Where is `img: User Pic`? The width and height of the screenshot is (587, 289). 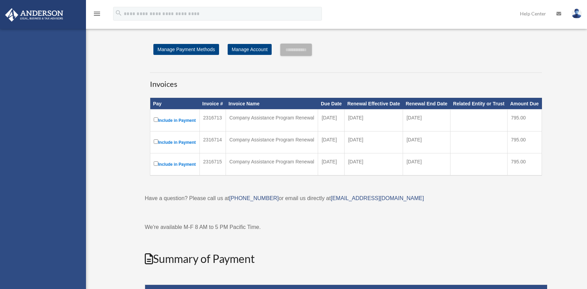 img: User Pic is located at coordinates (576, 13).